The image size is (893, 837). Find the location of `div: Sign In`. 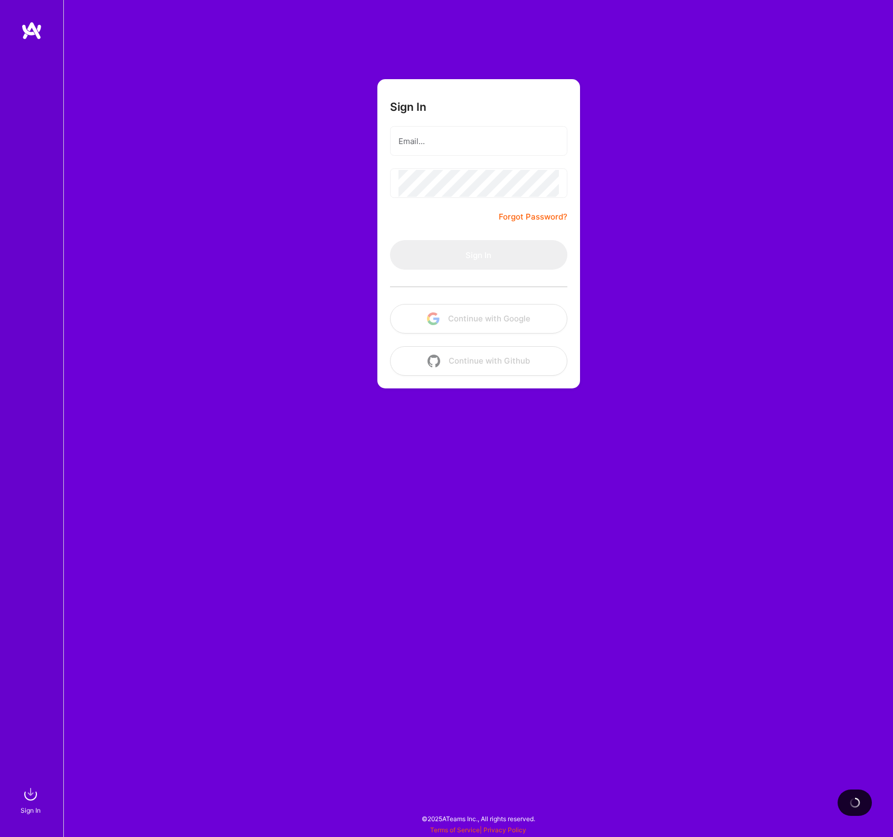

div: Sign In is located at coordinates (31, 811).